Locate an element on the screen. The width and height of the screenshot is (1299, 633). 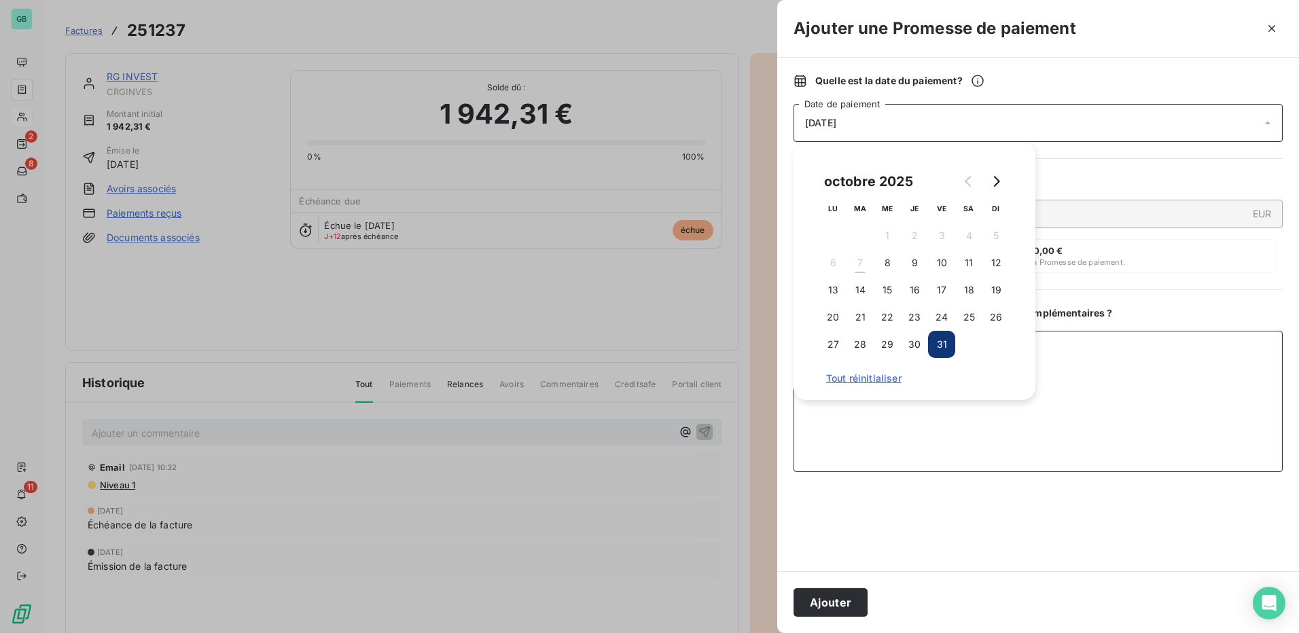
th: samedi is located at coordinates (969, 209).